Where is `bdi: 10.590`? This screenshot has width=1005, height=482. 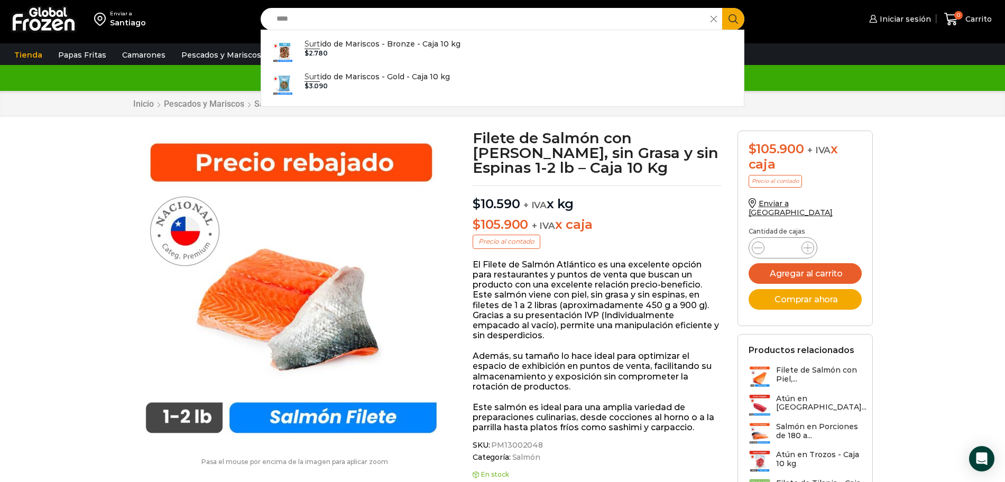 bdi: 10.590 is located at coordinates (496, 203).